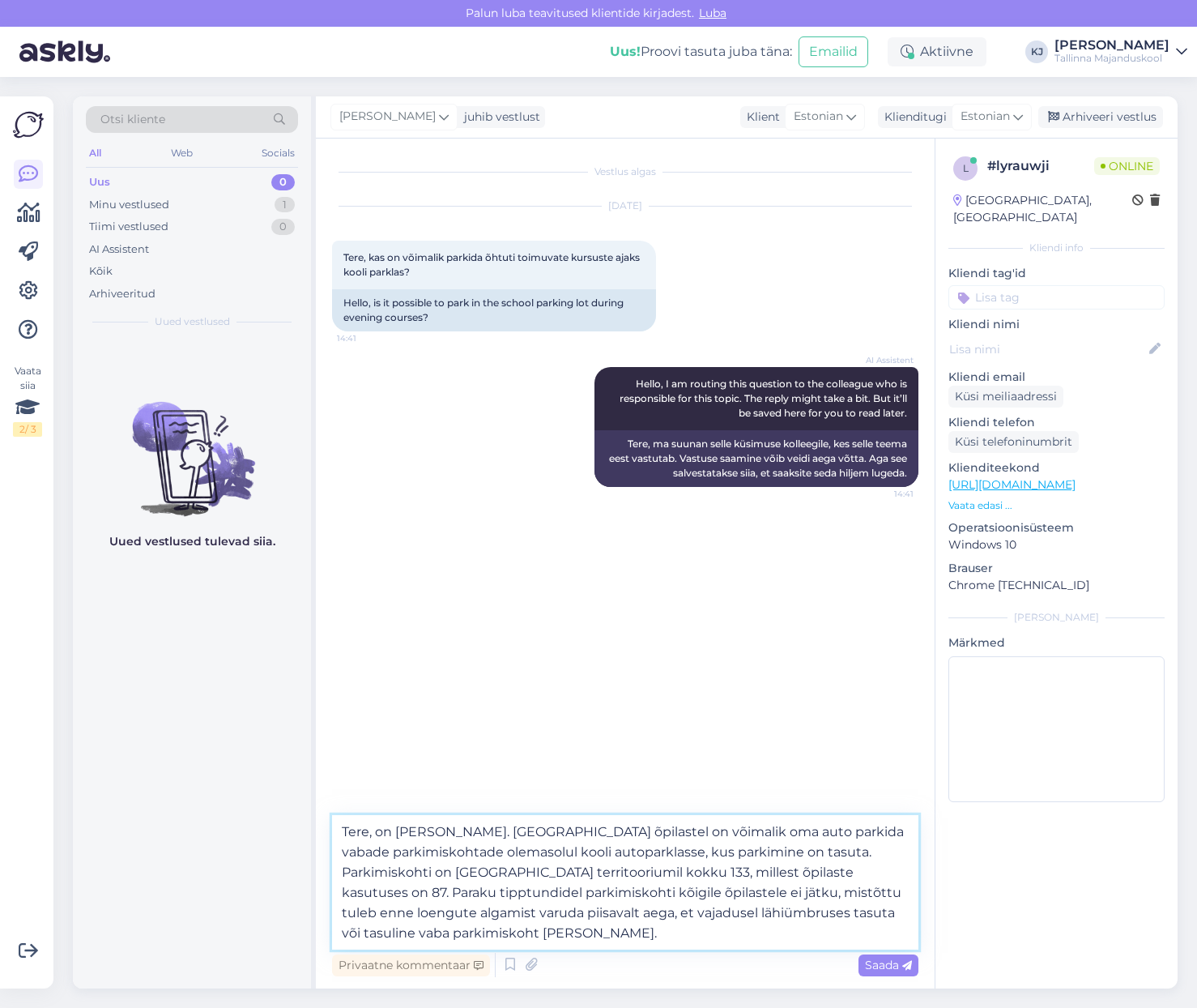  Describe the element at coordinates (28, 400) in the screenshot. I see `div: Vaata siia` at that location.